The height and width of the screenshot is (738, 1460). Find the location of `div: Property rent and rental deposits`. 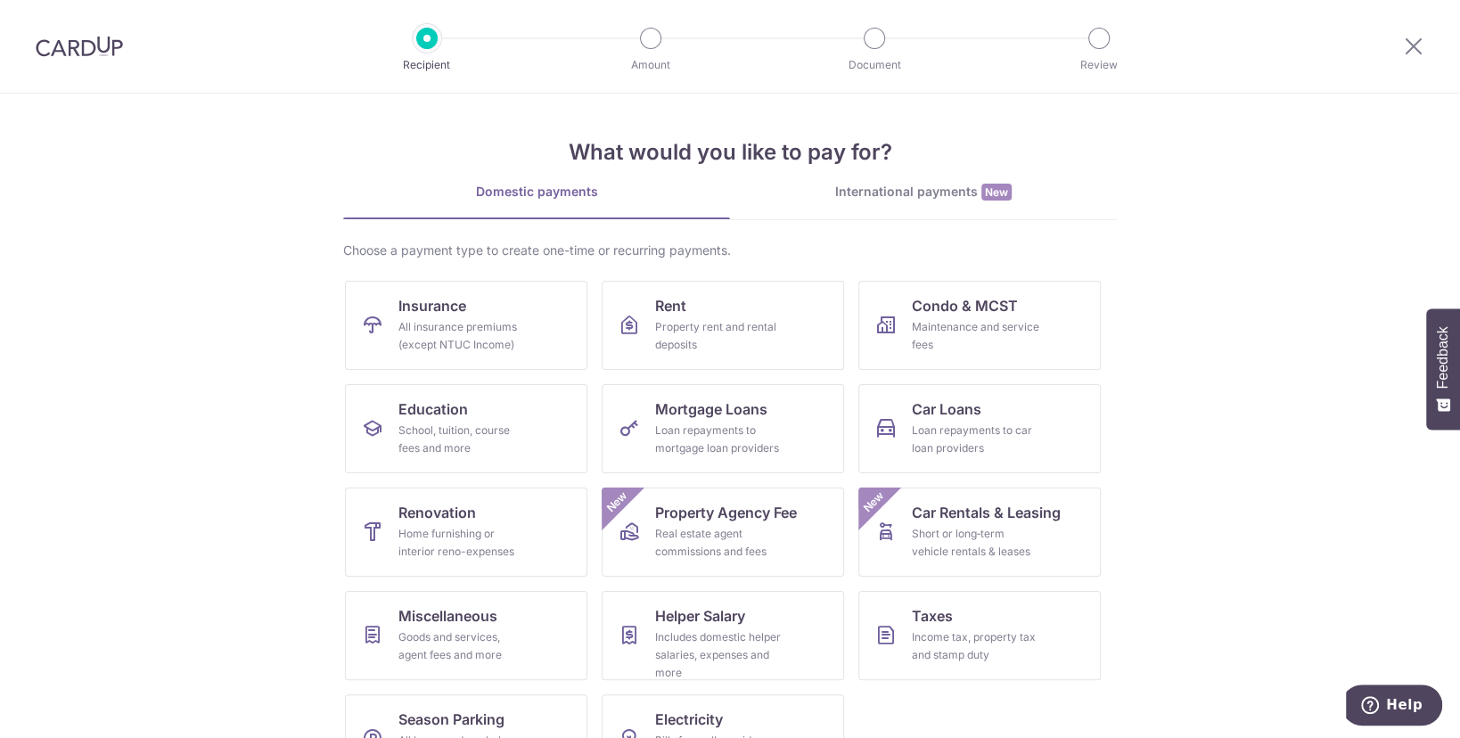

div: Property rent and rental deposits is located at coordinates (719, 336).